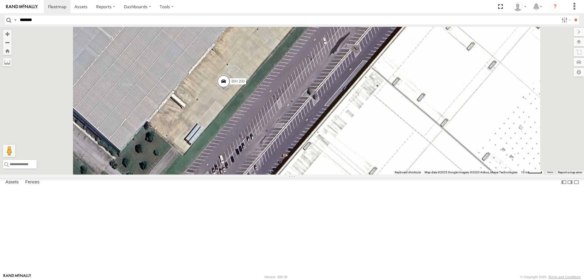  Describe the element at coordinates (12, 182) in the screenshot. I see `label: Assets` at that location.